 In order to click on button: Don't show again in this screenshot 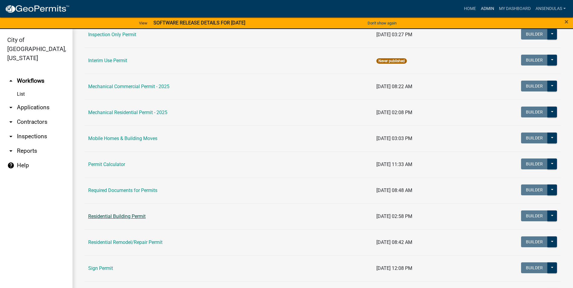, I will do `click(382, 23)`.